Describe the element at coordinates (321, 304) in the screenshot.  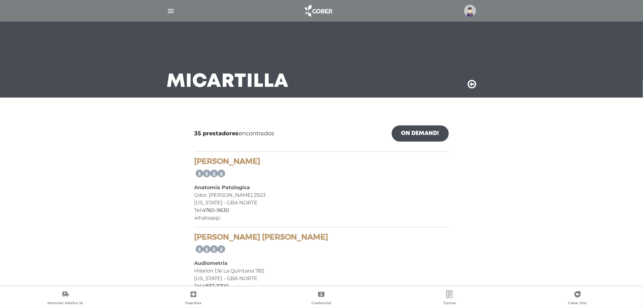
I see `span: Credencial` at that location.